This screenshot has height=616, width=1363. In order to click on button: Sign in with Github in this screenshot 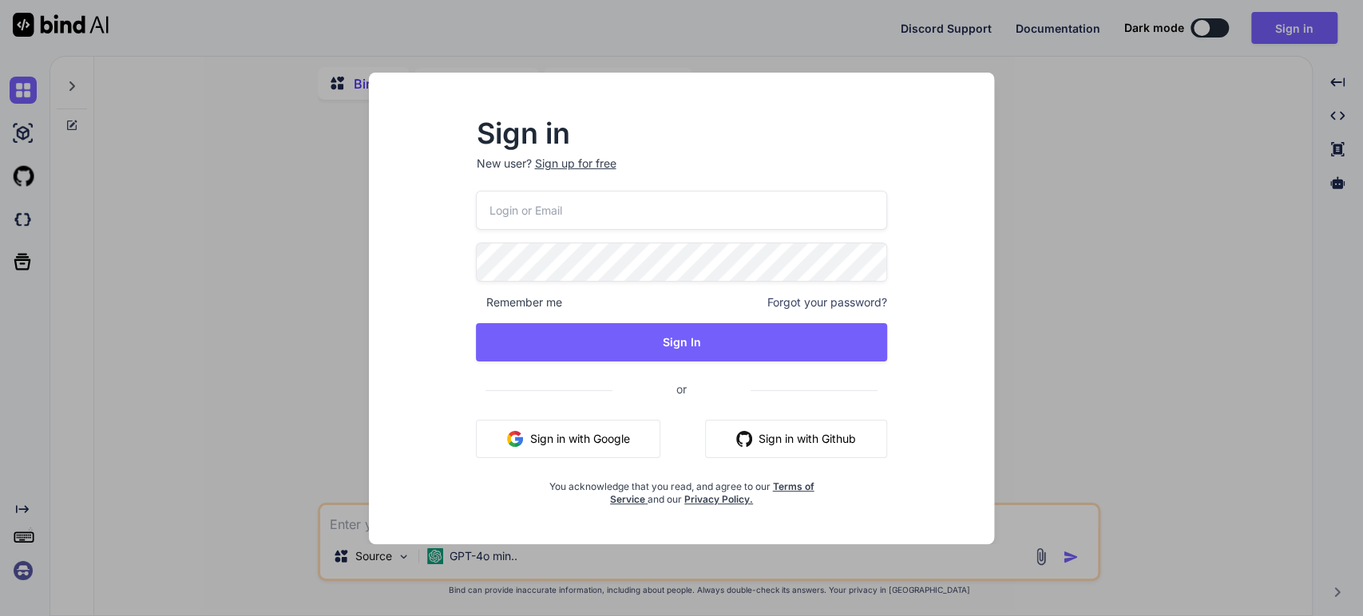, I will do `click(796, 439)`.